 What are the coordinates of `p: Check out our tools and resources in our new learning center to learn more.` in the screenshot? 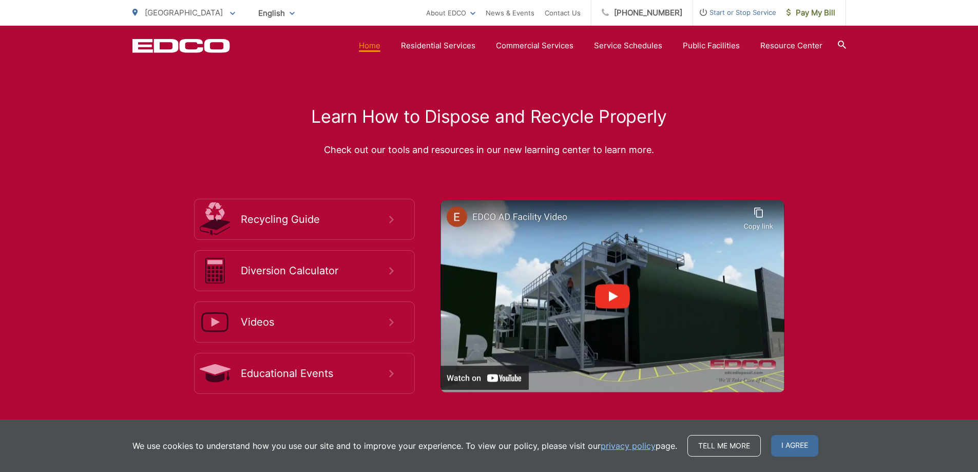 It's located at (489, 150).